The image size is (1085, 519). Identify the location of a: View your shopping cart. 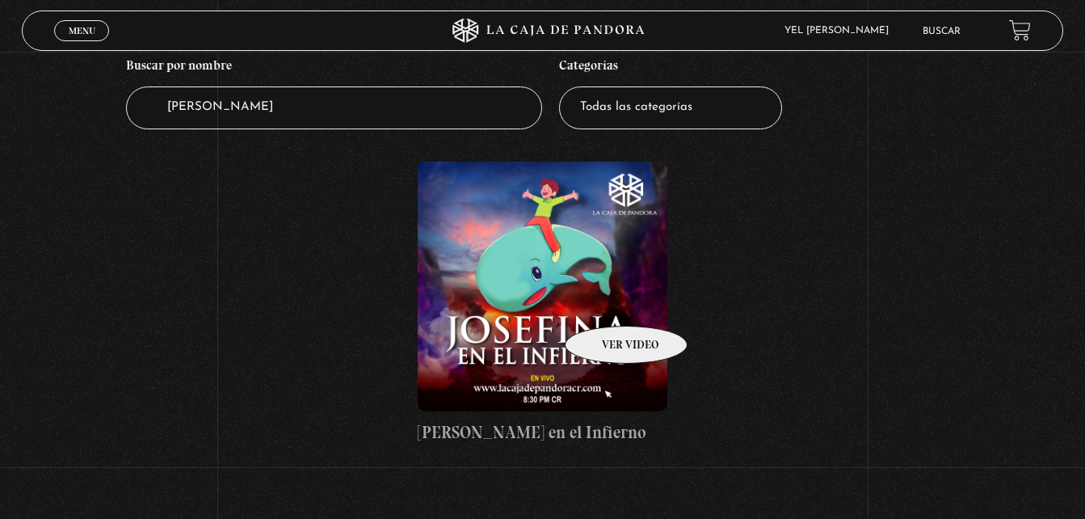
(1020, 30).